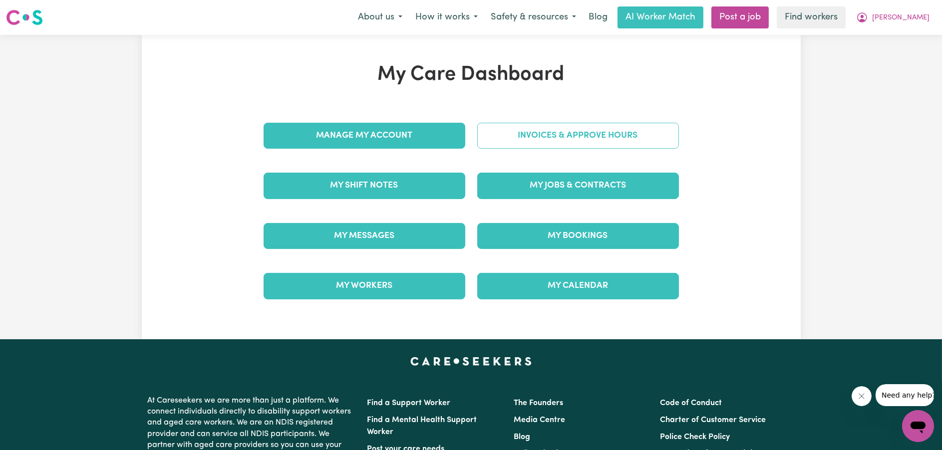 Image resolution: width=942 pixels, height=450 pixels. Describe the element at coordinates (533, 17) in the screenshot. I see `button: Safety & resources` at that location.